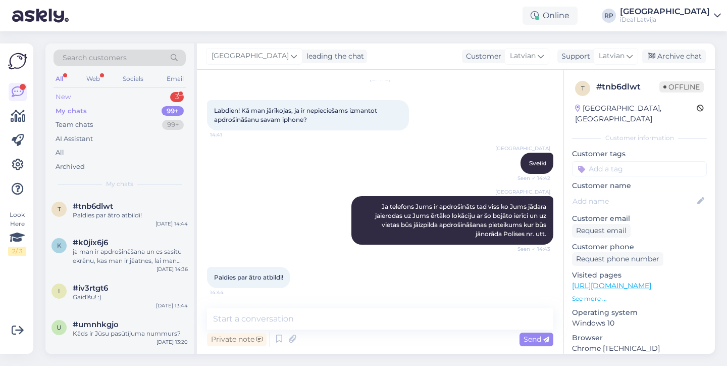  Describe the element at coordinates (573, 56) in the screenshot. I see `div: Support` at that location.